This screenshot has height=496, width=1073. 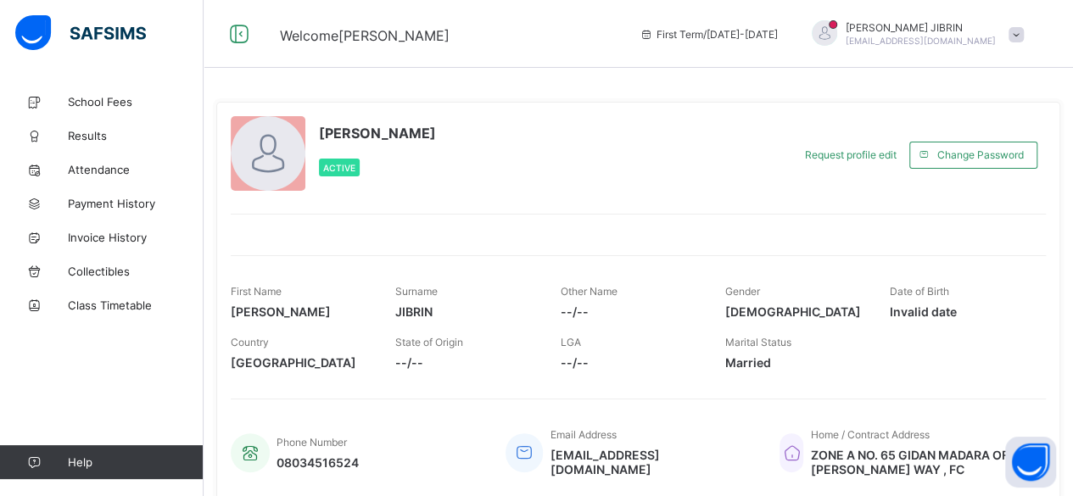 What do you see at coordinates (429, 342) in the screenshot?
I see `span: State of Origin` at bounding box center [429, 342].